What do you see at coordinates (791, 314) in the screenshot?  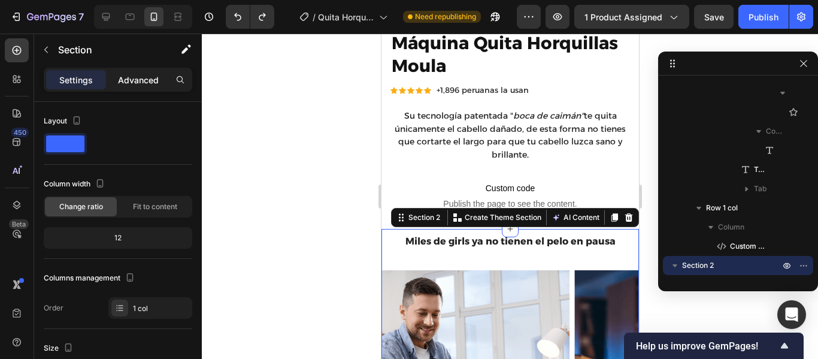 I see `div: Open Intercom Messenger` at bounding box center [791, 314].